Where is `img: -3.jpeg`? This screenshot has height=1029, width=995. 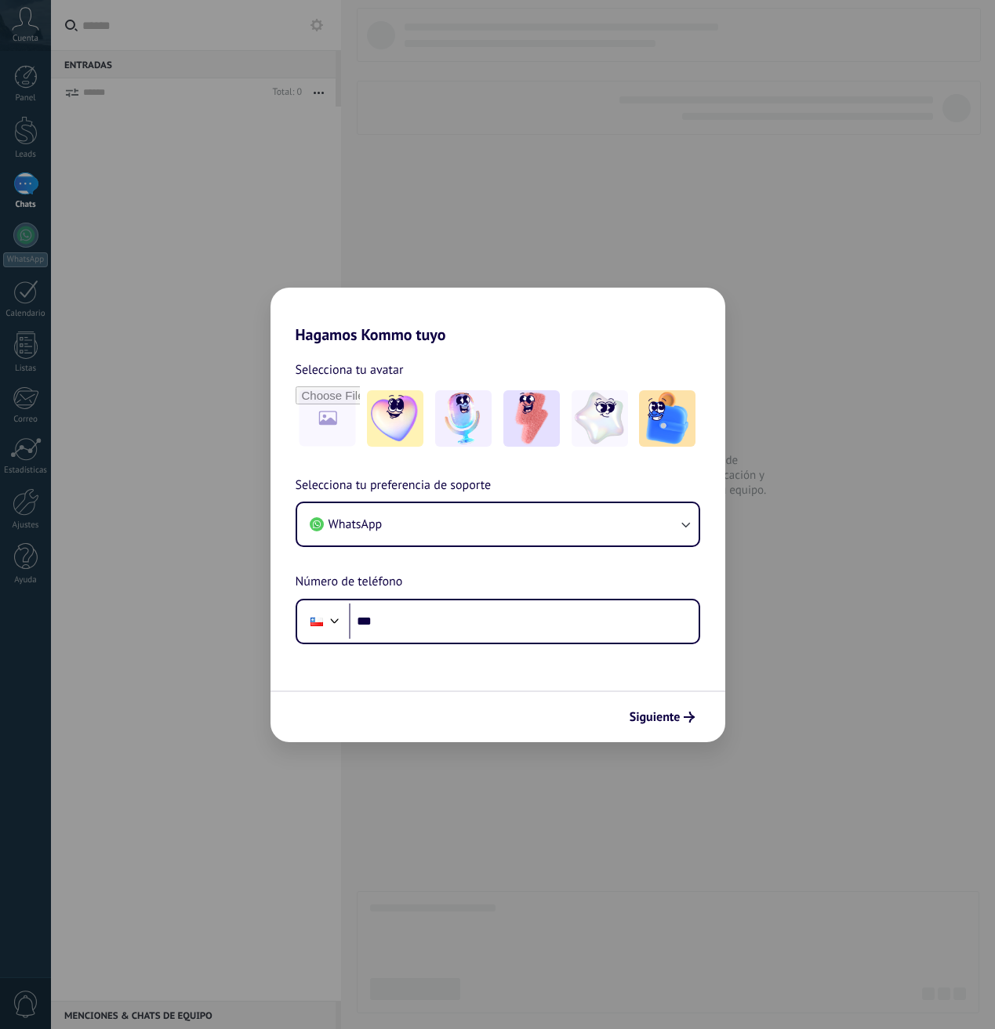
img: -3.jpeg is located at coordinates (531, 419).